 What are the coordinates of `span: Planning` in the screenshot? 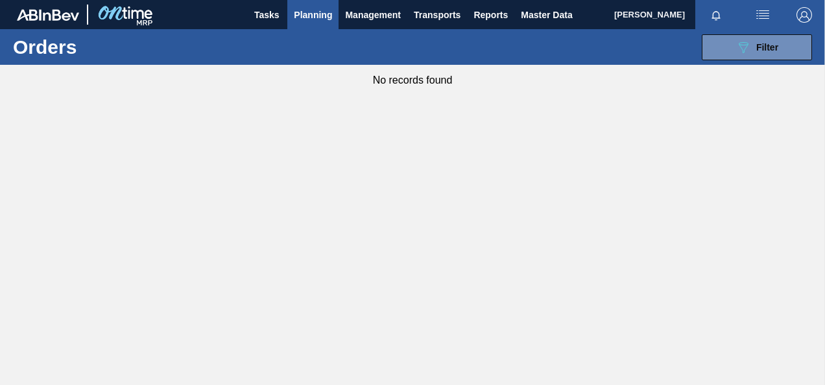 It's located at (312, 15).